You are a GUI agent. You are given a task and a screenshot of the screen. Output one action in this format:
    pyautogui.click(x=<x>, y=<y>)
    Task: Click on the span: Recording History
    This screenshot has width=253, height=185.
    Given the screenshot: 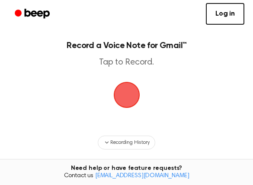 What is the action you would take?
    pyautogui.click(x=130, y=142)
    